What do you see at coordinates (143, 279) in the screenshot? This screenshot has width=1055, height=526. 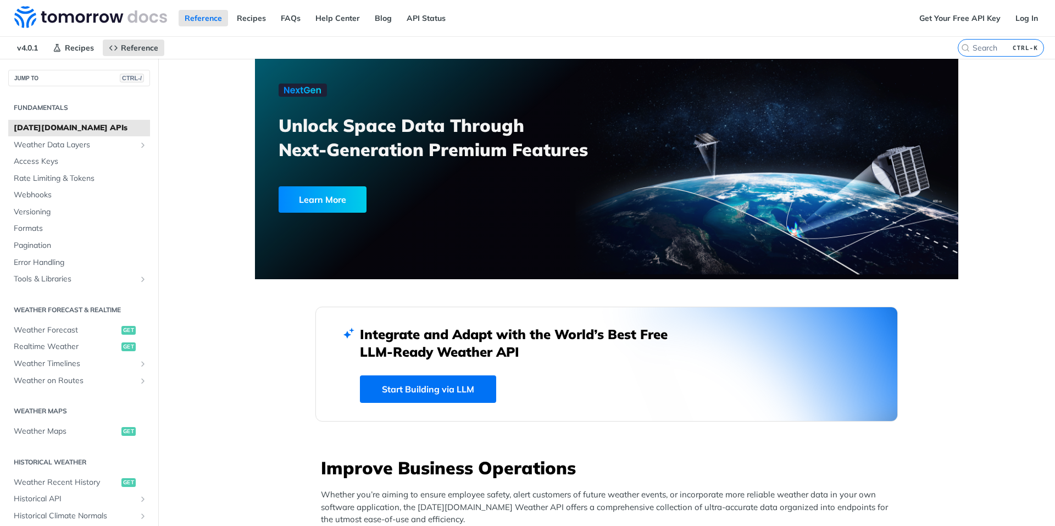 I see `button: Show subpages for Tools & Libraries` at bounding box center [143, 279].